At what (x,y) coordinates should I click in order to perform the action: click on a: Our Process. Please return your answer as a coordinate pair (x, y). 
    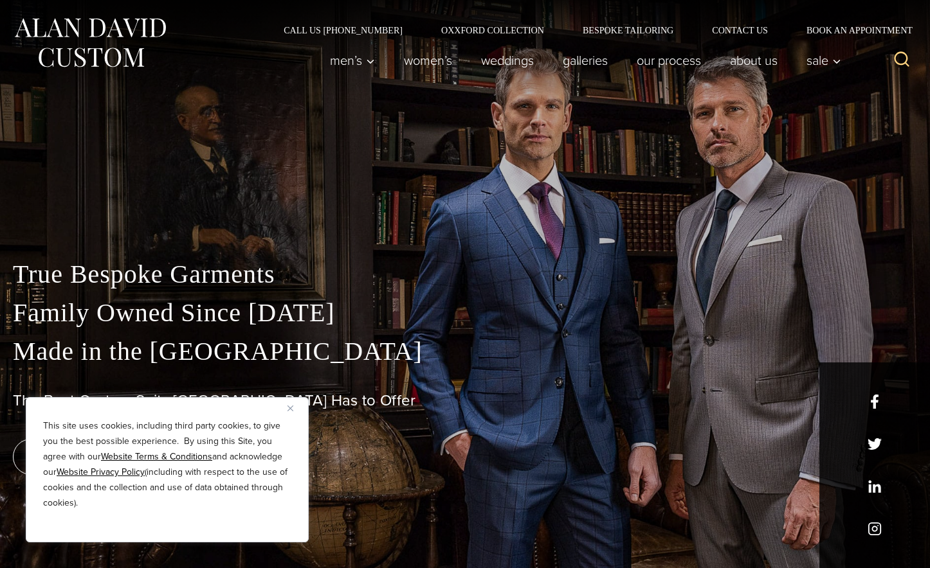
    Looking at the image, I should click on (669, 60).